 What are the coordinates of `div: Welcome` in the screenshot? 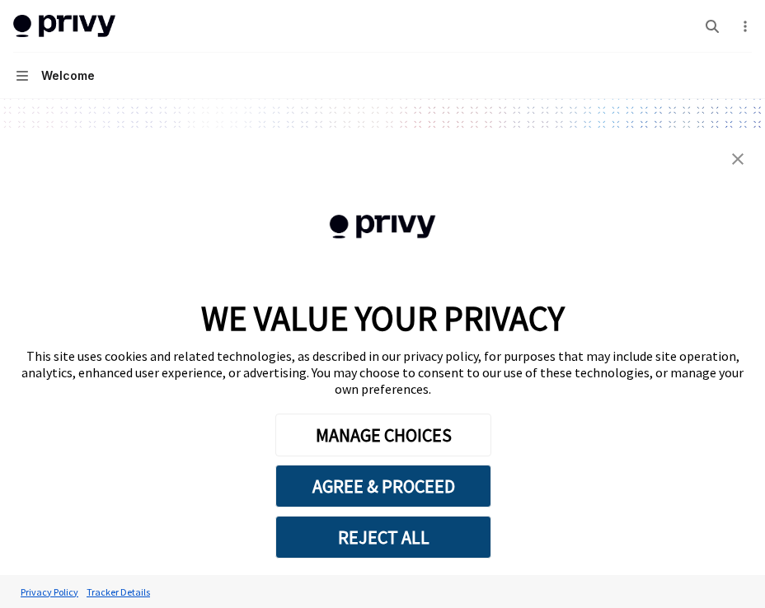 It's located at (68, 76).